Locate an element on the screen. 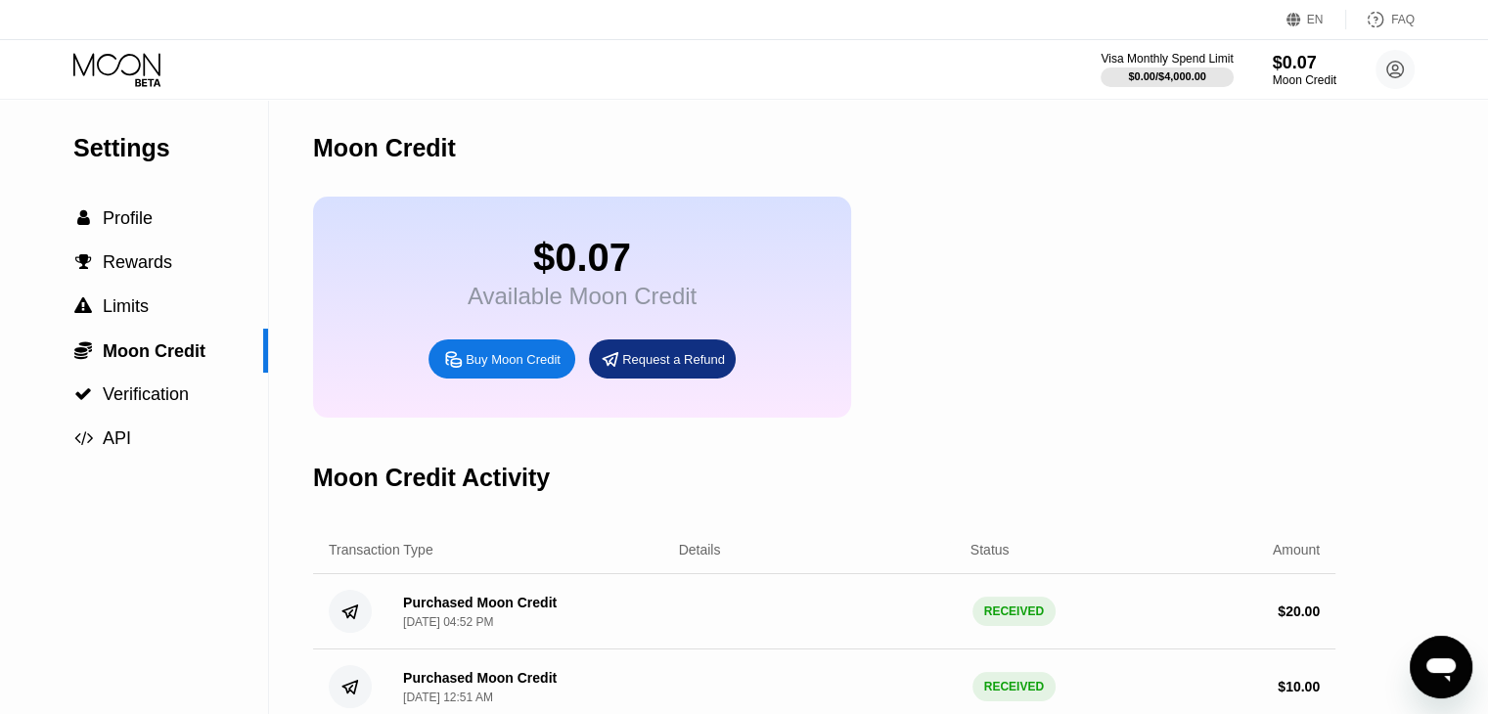 This screenshot has width=1488, height=714. div: Visa Monthly Spend Limit is located at coordinates (1166, 59).